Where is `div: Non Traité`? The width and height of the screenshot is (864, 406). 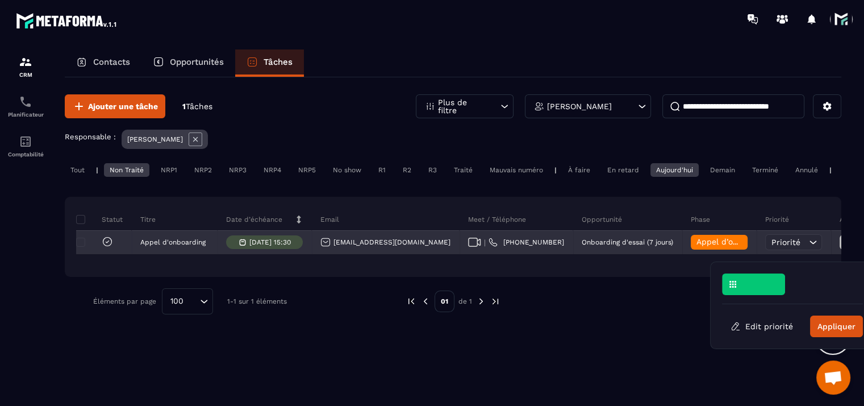
div: Non Traité is located at coordinates (127, 170).